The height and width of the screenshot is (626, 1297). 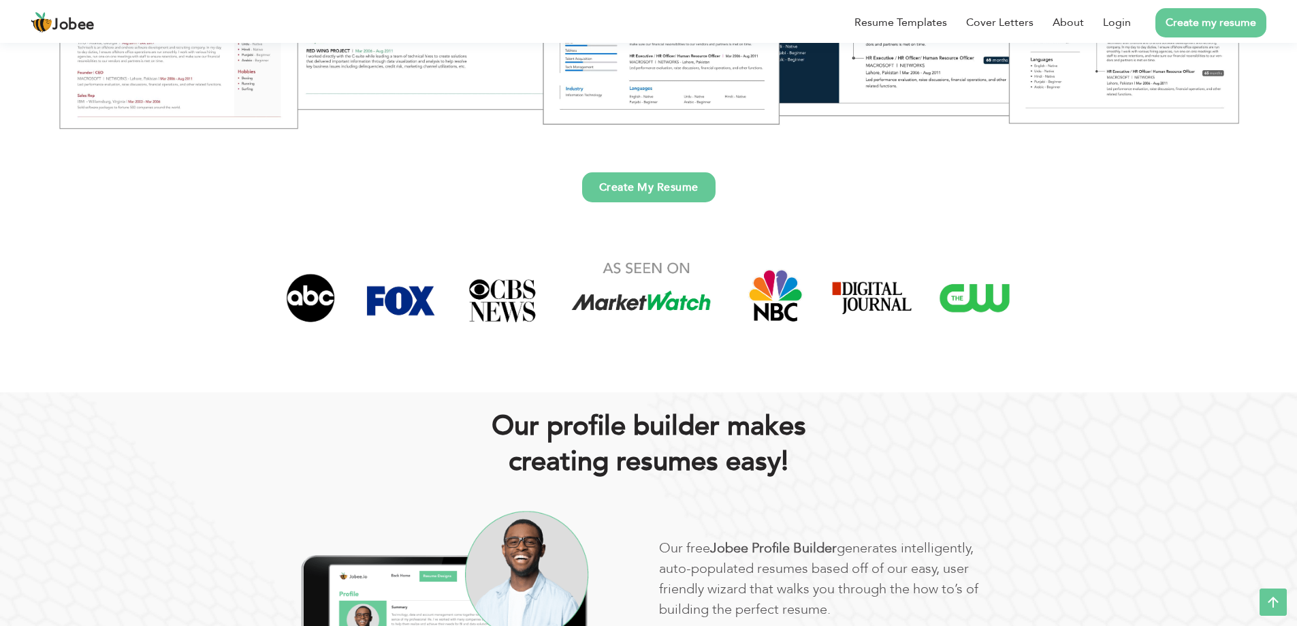 I want to click on span: Jobee, so click(x=74, y=25).